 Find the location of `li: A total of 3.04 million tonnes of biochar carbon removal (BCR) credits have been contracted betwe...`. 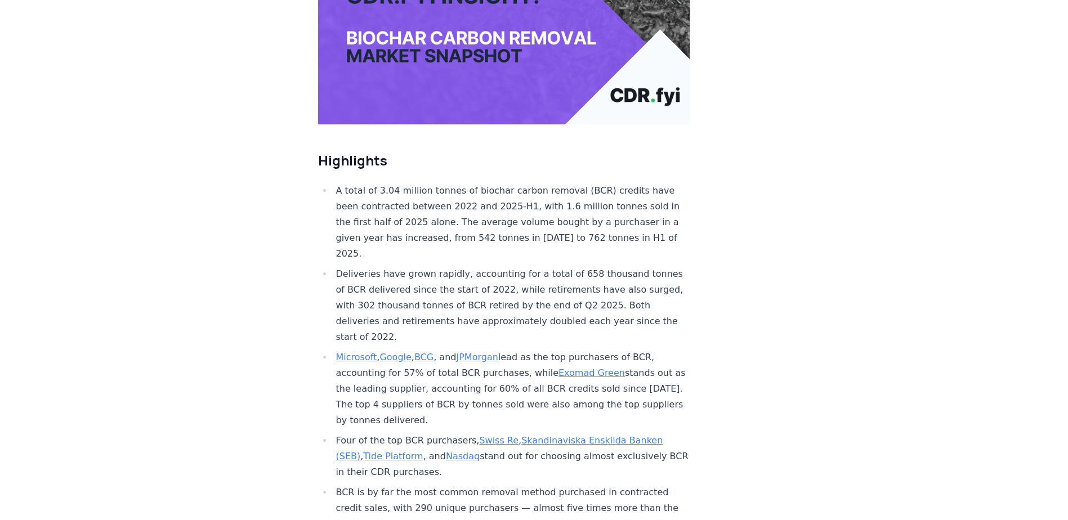

li: A total of 3.04 million tonnes of biochar carbon removal (BCR) credits have been contracted betwe... is located at coordinates (512, 222).